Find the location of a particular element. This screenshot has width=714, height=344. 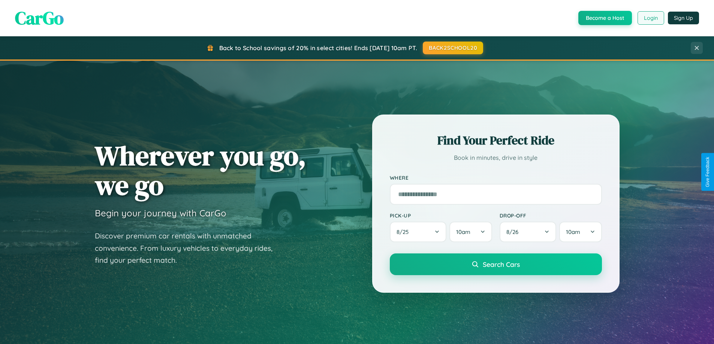

button: Search Cars is located at coordinates (496, 265).